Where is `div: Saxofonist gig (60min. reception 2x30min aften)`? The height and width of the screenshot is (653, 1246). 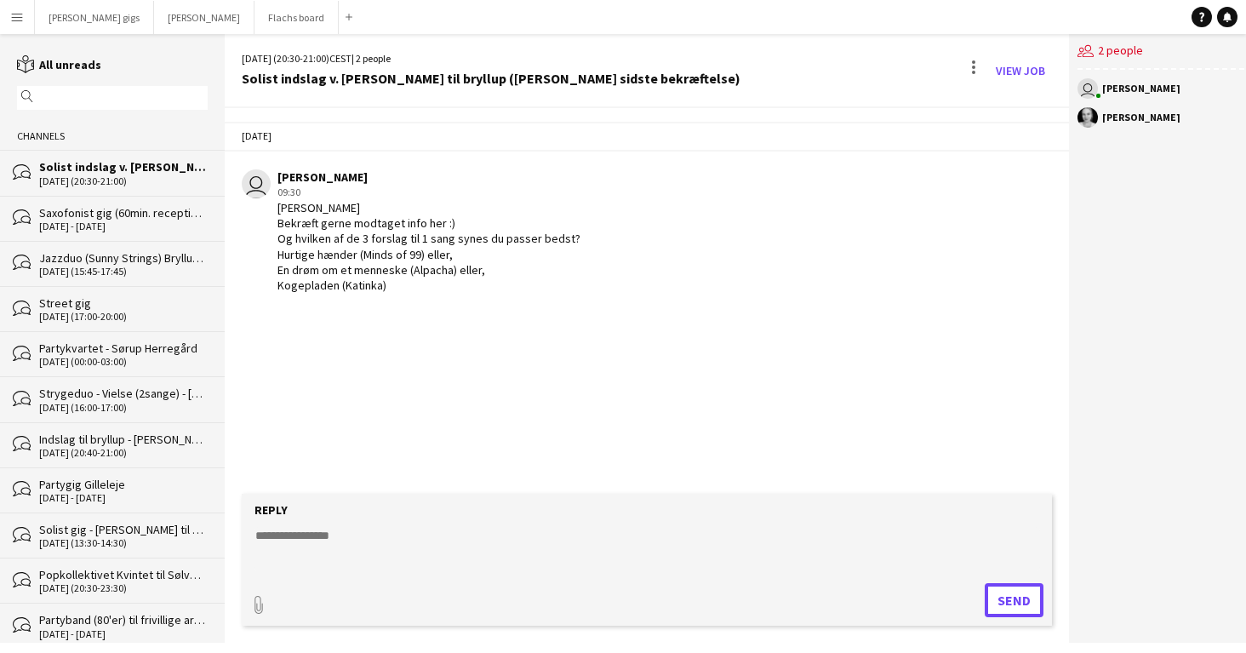
div: Saxofonist gig (60min. reception 2x30min aften) is located at coordinates (123, 213).